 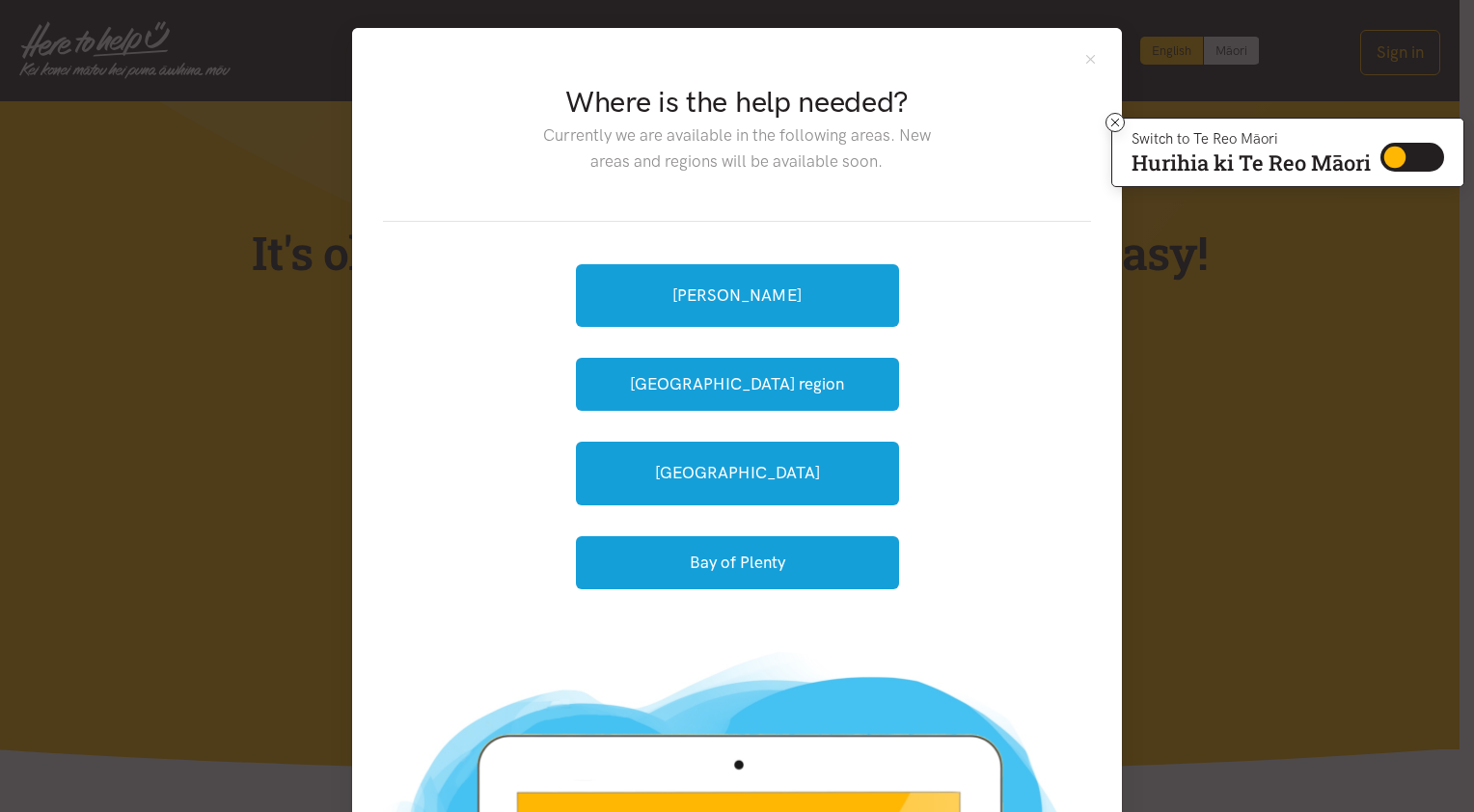 What do you see at coordinates (1252, 139) in the screenshot?
I see `p: Switch to Te Reo Māori` at bounding box center [1252, 139].